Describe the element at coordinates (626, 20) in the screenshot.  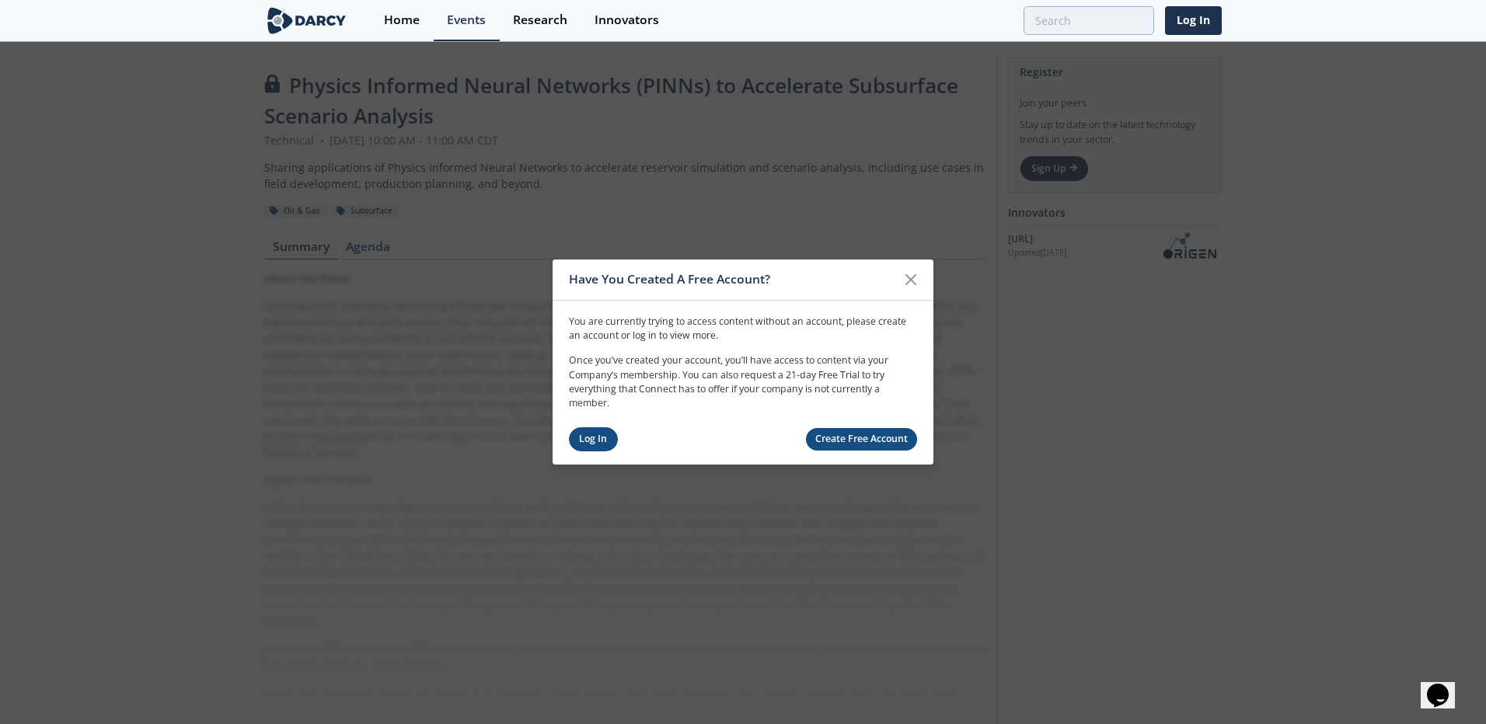
I see `div: Innovators` at that location.